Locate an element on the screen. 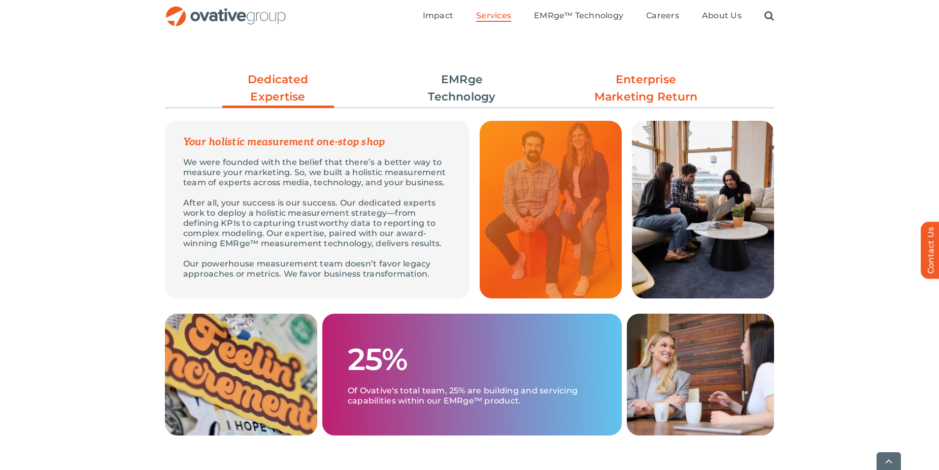  span: About Us is located at coordinates (722, 16).